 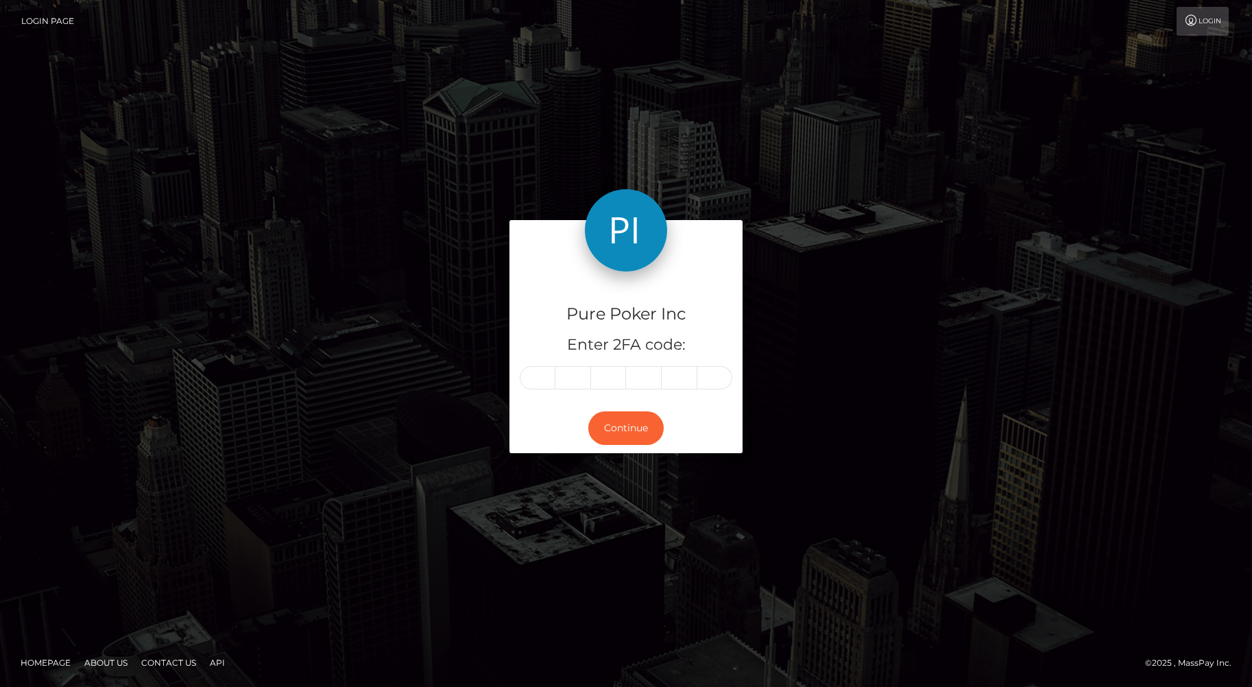 I want to click on a: Login, so click(x=1202, y=21).